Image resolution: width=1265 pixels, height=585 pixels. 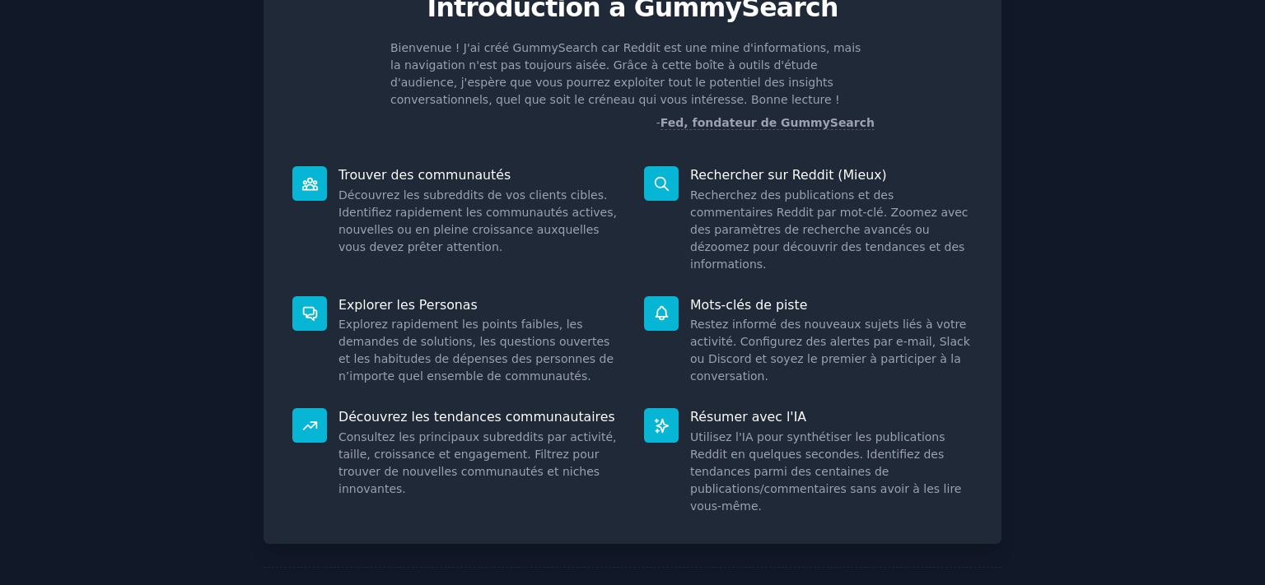 What do you see at coordinates (748, 305) in the screenshot?
I see `font: Mots-clés de piste` at bounding box center [748, 305].